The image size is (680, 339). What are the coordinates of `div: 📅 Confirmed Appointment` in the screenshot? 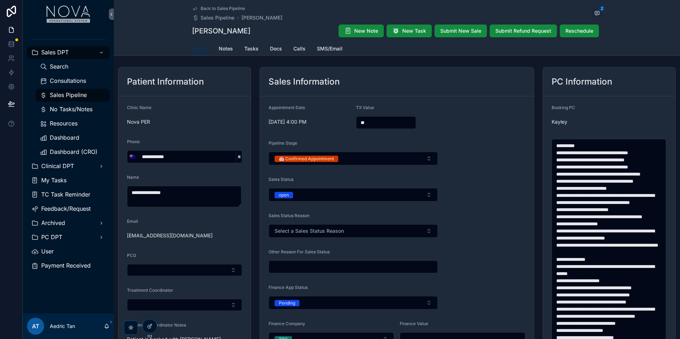 It's located at (306, 159).